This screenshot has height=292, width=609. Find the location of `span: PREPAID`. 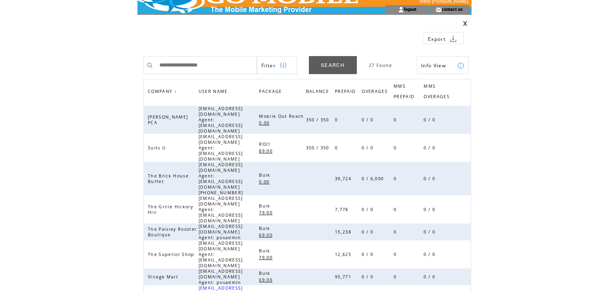

span: PREPAID is located at coordinates (346, 92).